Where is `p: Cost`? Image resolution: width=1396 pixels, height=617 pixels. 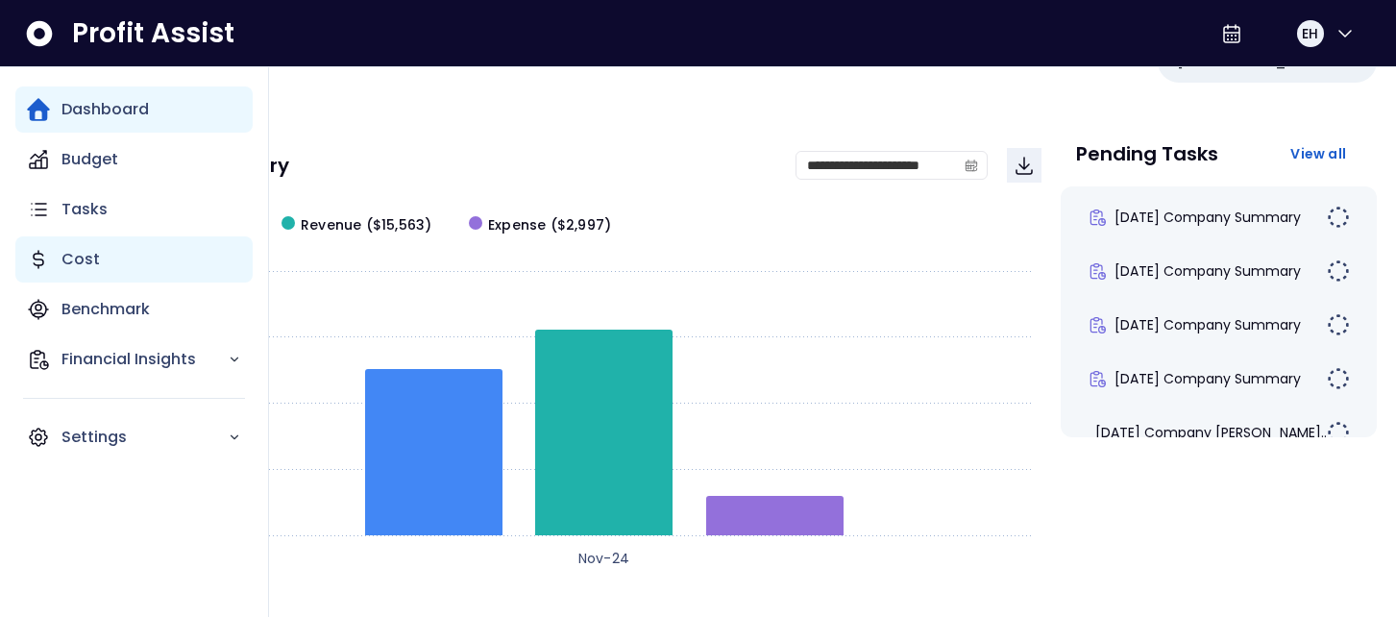 p: Cost is located at coordinates (81, 259).